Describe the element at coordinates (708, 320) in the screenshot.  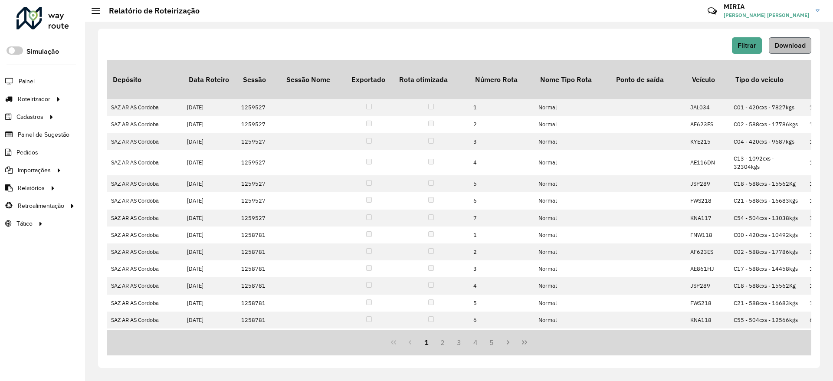
I see `td: KNA118` at that location.